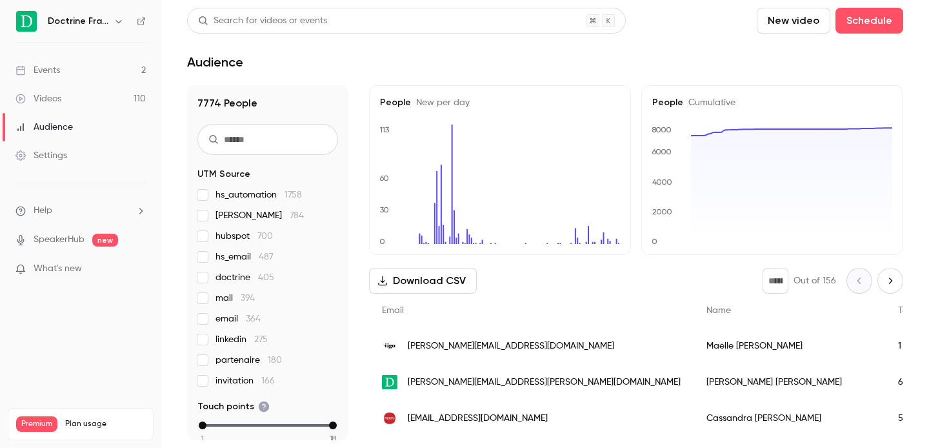 The width and height of the screenshot is (929, 448). What do you see at coordinates (384, 178) in the screenshot?
I see `text: 60` at bounding box center [384, 178].